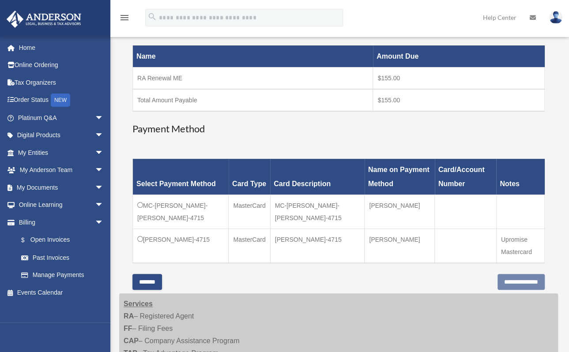 The height and width of the screenshot is (352, 569). I want to click on th: Card/Account Number, so click(465, 177).